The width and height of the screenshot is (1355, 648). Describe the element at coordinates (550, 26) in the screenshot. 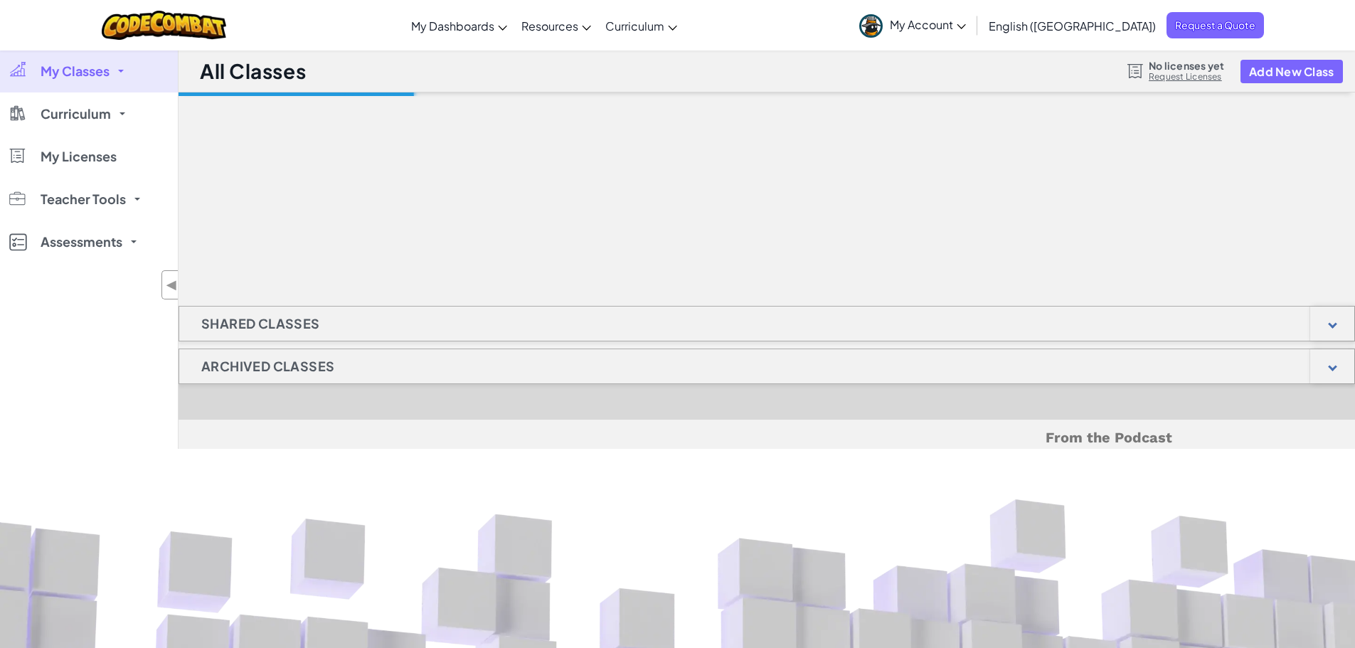

I see `span: Resources` at that location.